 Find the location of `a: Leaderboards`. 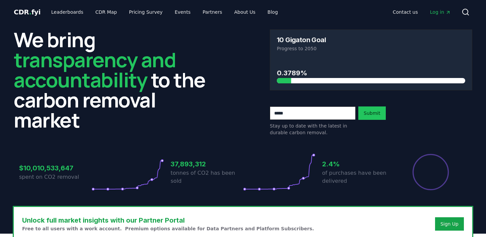

a: Leaderboards is located at coordinates (67, 12).